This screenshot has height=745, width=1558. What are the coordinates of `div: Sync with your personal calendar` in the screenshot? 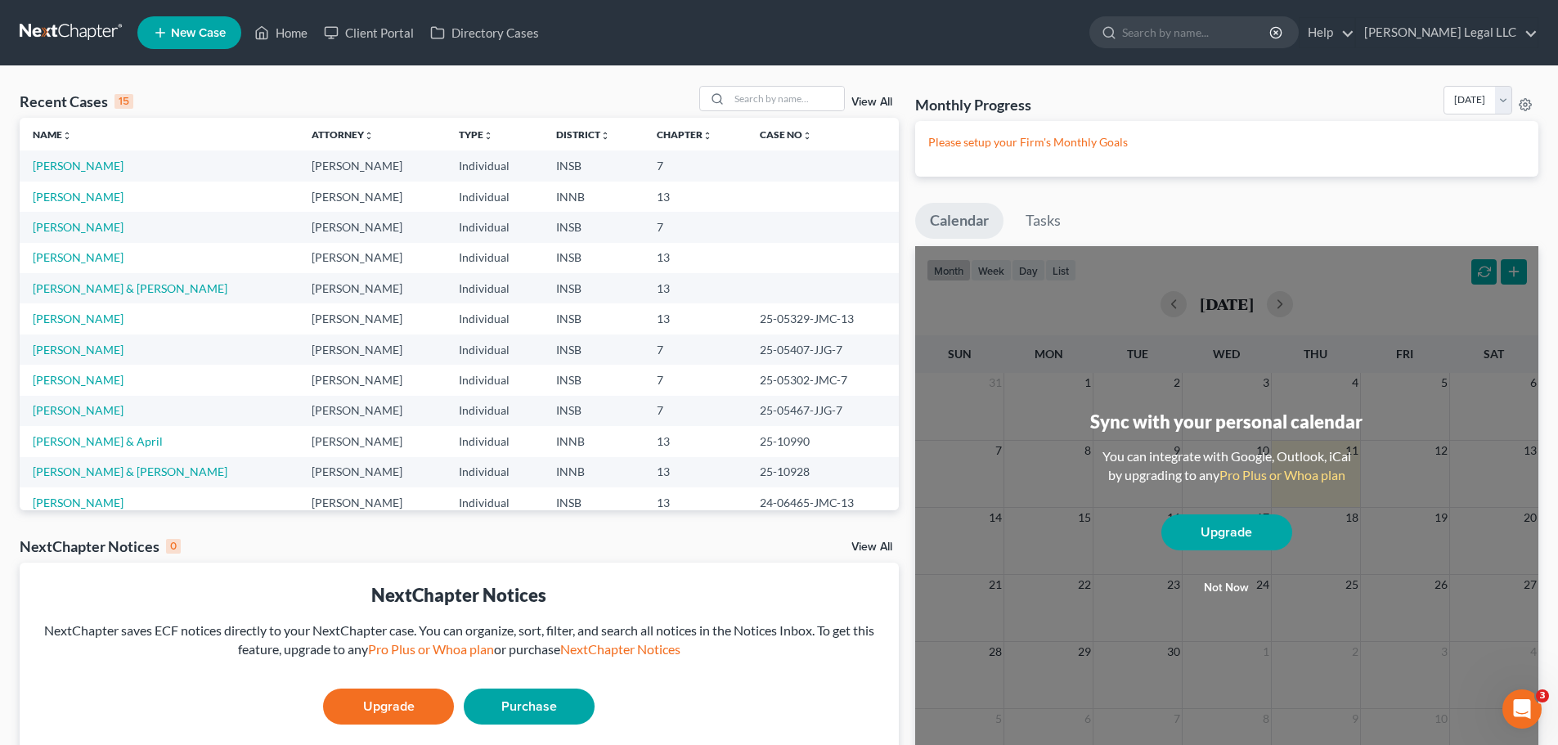 It's located at (1226, 421).